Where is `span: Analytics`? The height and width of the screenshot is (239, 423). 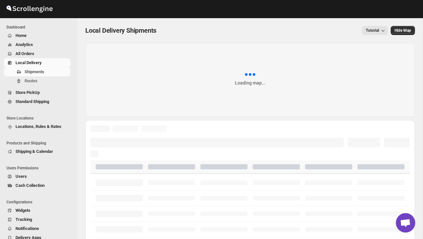 span: Analytics is located at coordinates (24, 44).